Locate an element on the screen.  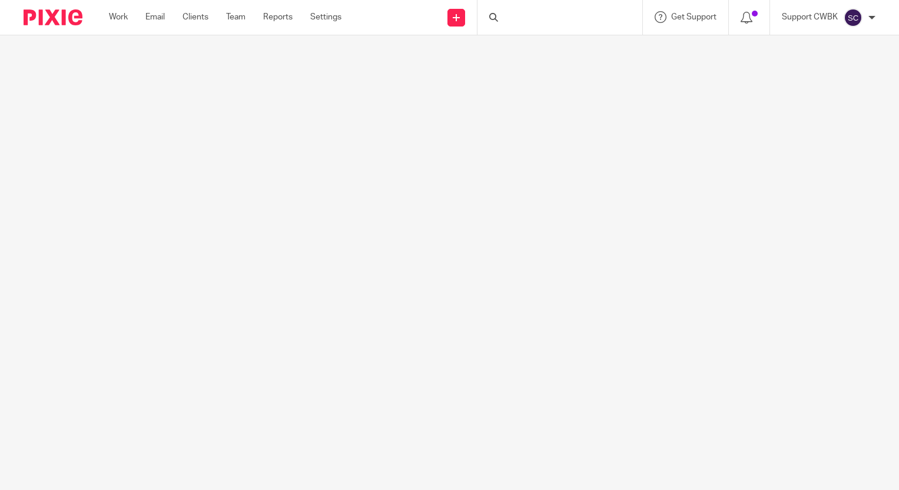
a: Clients is located at coordinates (195, 17).